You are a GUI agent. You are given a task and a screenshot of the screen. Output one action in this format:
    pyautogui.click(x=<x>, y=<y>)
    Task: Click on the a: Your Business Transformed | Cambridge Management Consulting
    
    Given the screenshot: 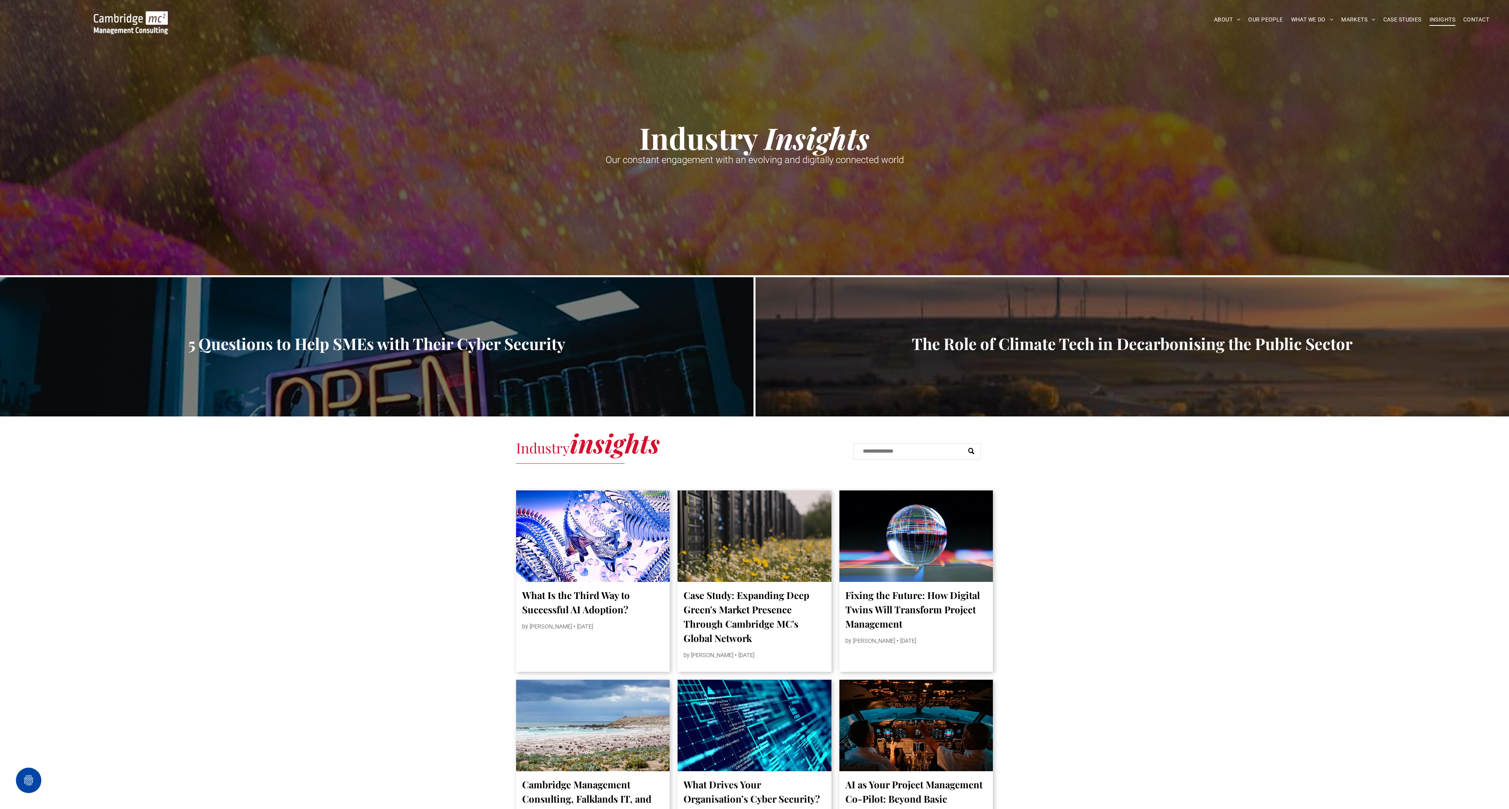 What is the action you would take?
    pyautogui.click(x=131, y=16)
    